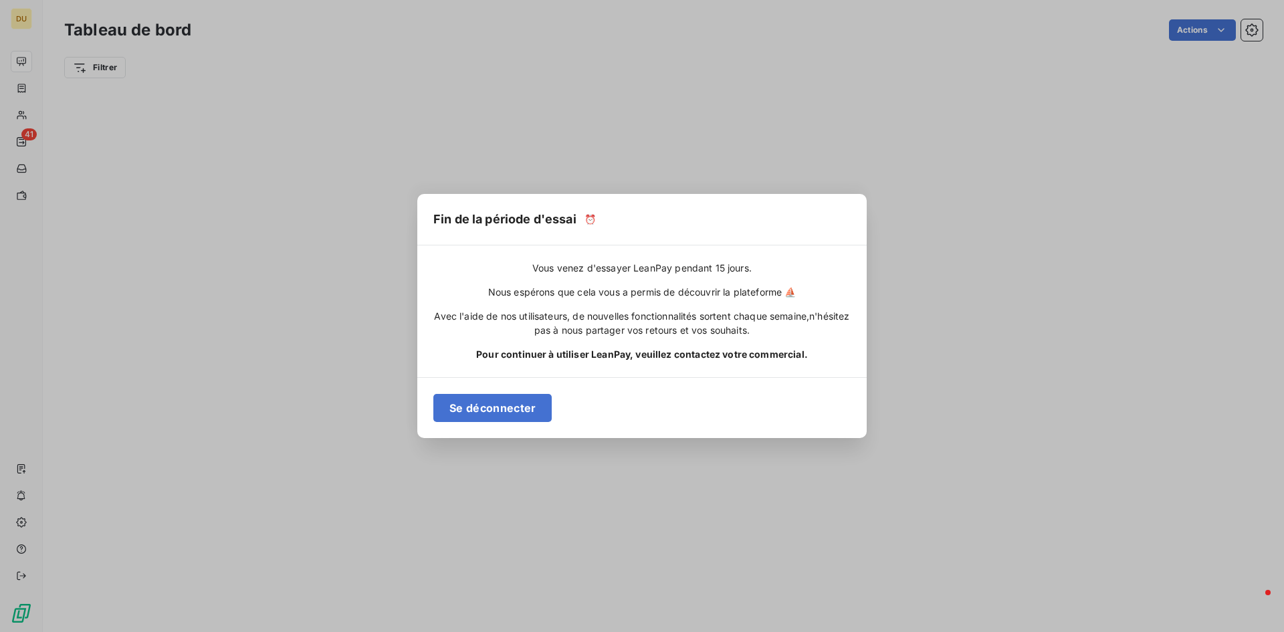 The image size is (1284, 632). I want to click on button: Se déconnecter, so click(492, 408).